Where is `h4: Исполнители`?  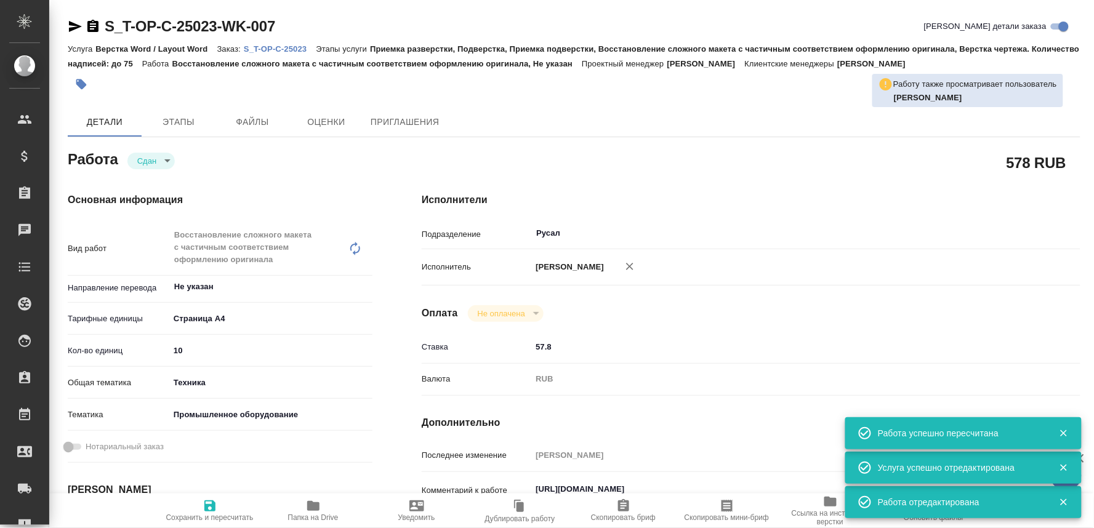 h4: Исполнители is located at coordinates (751, 200).